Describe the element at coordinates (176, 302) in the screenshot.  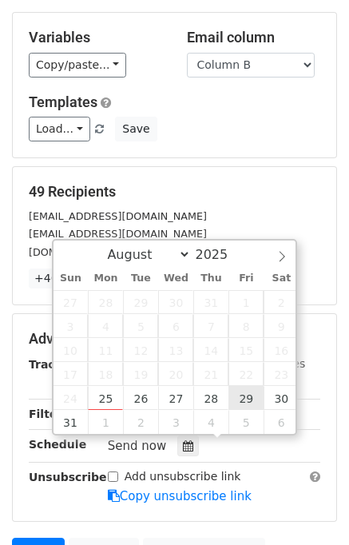
I see `span: July 30, 2025` at that location.